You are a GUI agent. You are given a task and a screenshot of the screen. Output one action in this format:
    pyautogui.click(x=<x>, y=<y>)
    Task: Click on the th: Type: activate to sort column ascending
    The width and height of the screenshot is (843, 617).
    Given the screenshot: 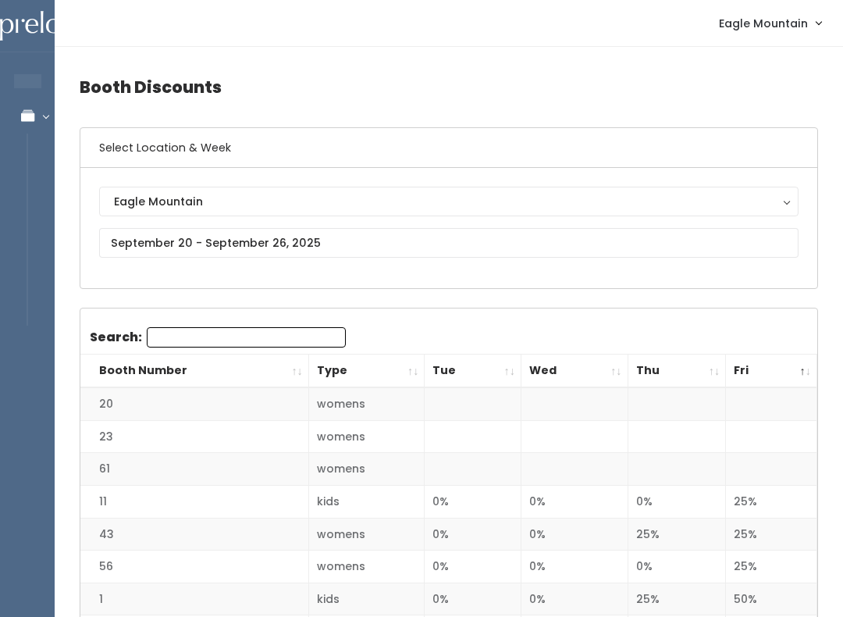 What is the action you would take?
    pyautogui.click(x=366, y=371)
    